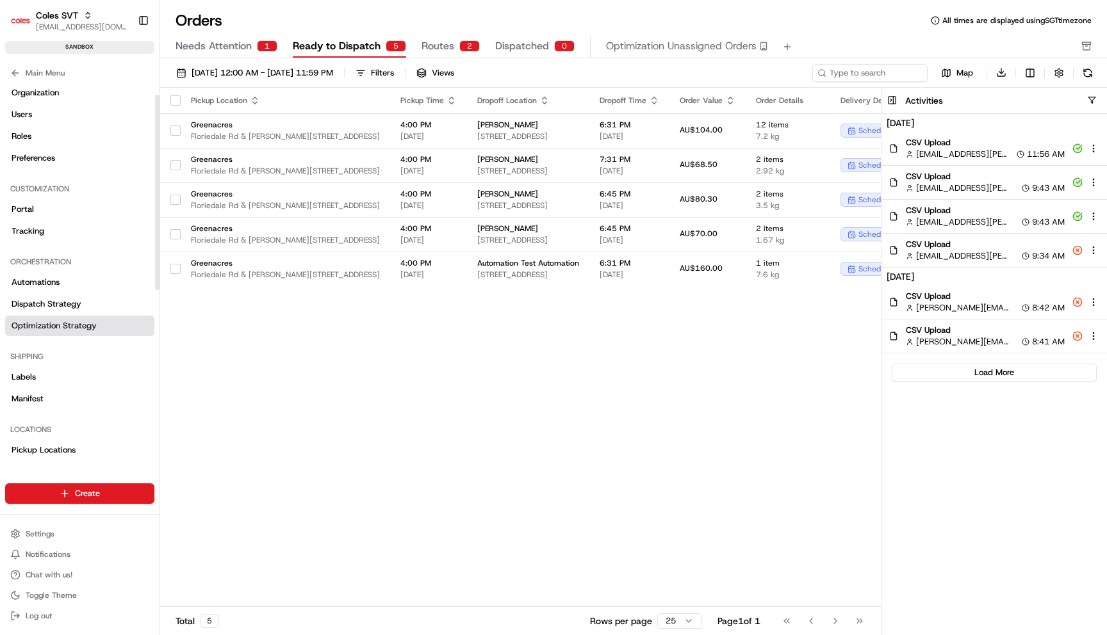  Describe the element at coordinates (698, 199) in the screenshot. I see `span: AU$80.30` at that location.